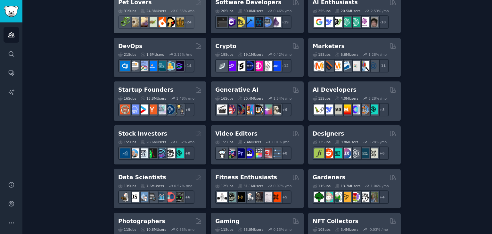  What do you see at coordinates (319, 109) in the screenshot?
I see `img: LangChain` at bounding box center [319, 109].